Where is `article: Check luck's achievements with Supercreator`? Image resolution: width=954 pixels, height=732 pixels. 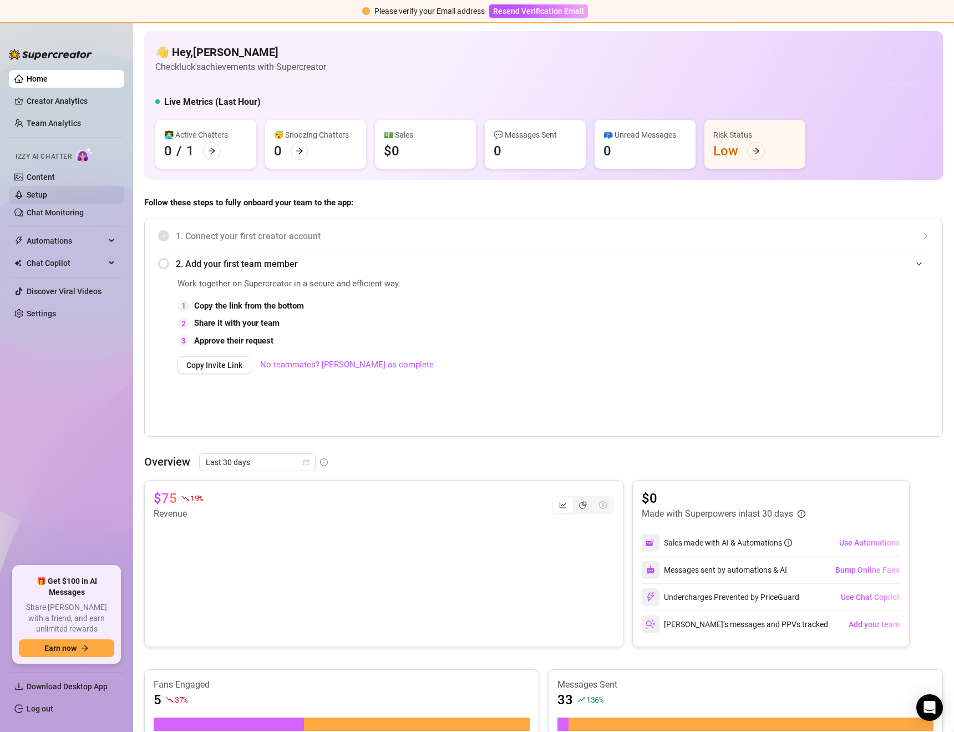 article: Check luck's achievements with Supercreator is located at coordinates (241, 67).